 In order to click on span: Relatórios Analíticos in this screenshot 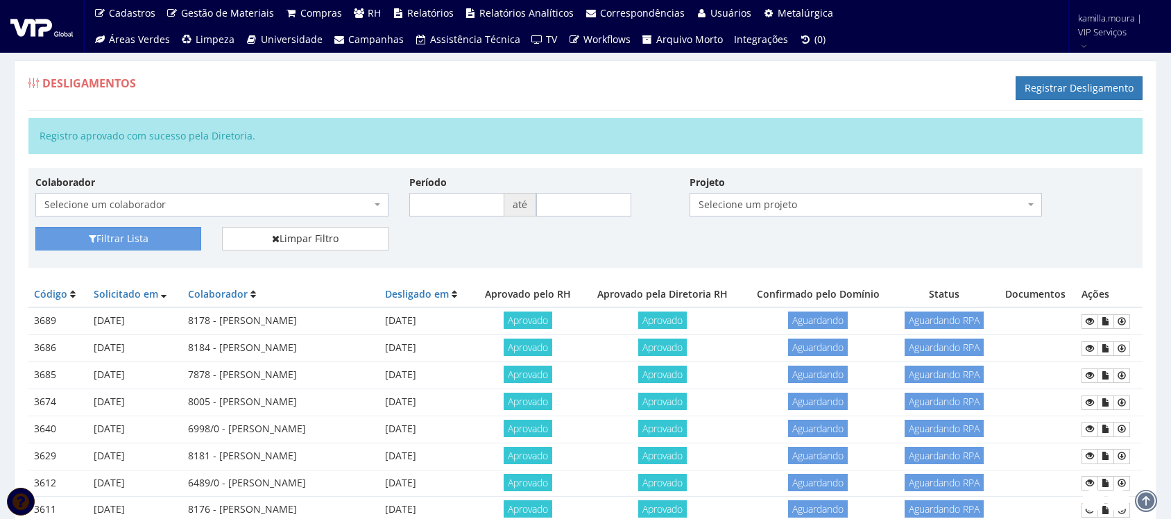, I will do `click(526, 12)`.